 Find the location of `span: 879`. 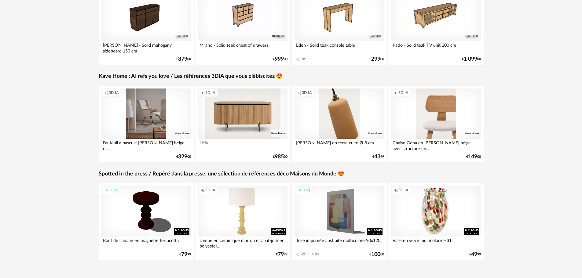

span: 879 is located at coordinates (183, 59).